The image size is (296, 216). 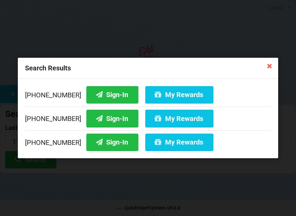 What do you see at coordinates (148, 68) in the screenshot?
I see `div: Search Results` at bounding box center [148, 68].